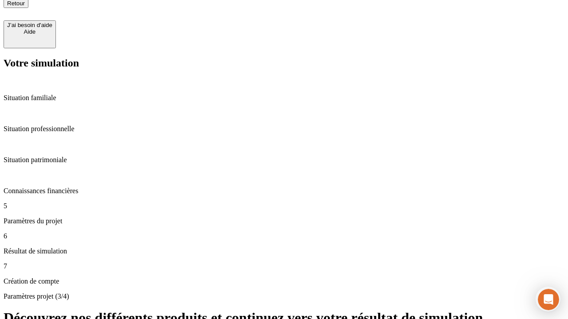  I want to click on p: Création de compte, so click(284, 282).